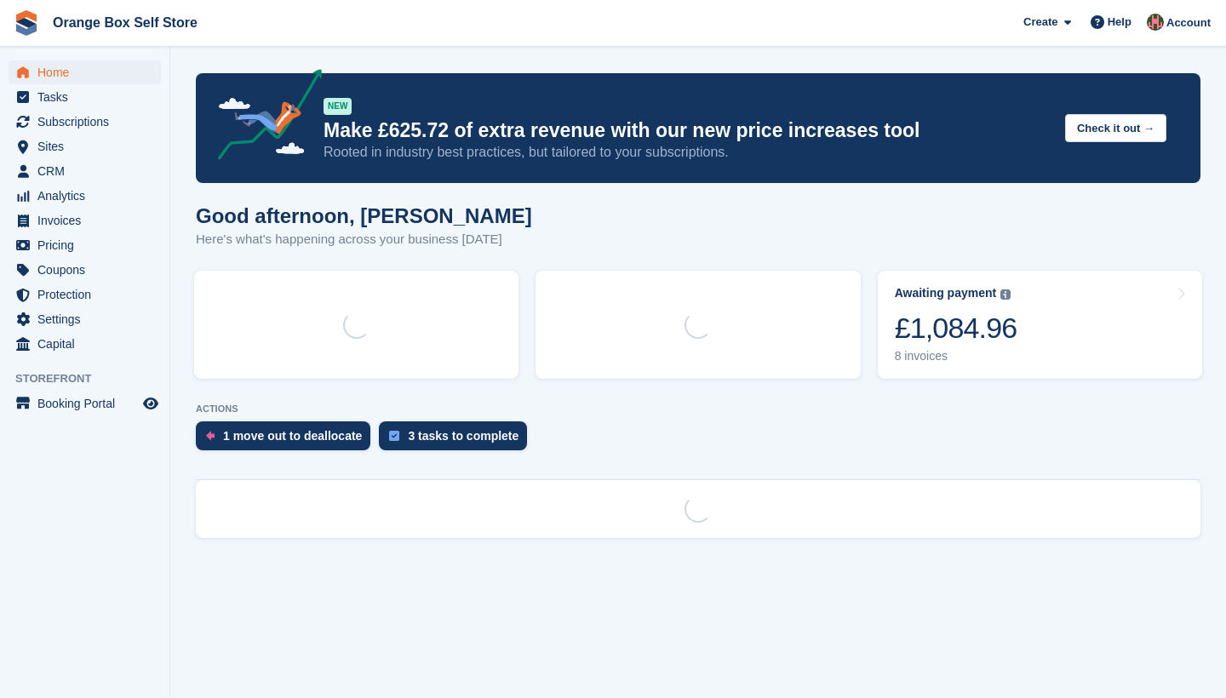 Image resolution: width=1226 pixels, height=698 pixels. I want to click on a: Orange Box Self Store, so click(125, 22).